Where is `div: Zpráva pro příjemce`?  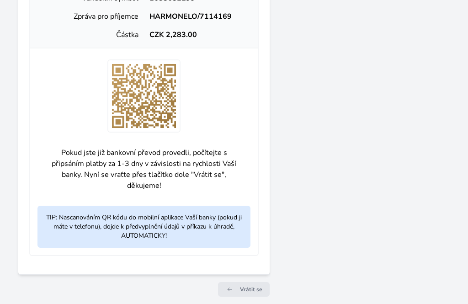 div: Zpráva pro příjemce is located at coordinates (90, 16).